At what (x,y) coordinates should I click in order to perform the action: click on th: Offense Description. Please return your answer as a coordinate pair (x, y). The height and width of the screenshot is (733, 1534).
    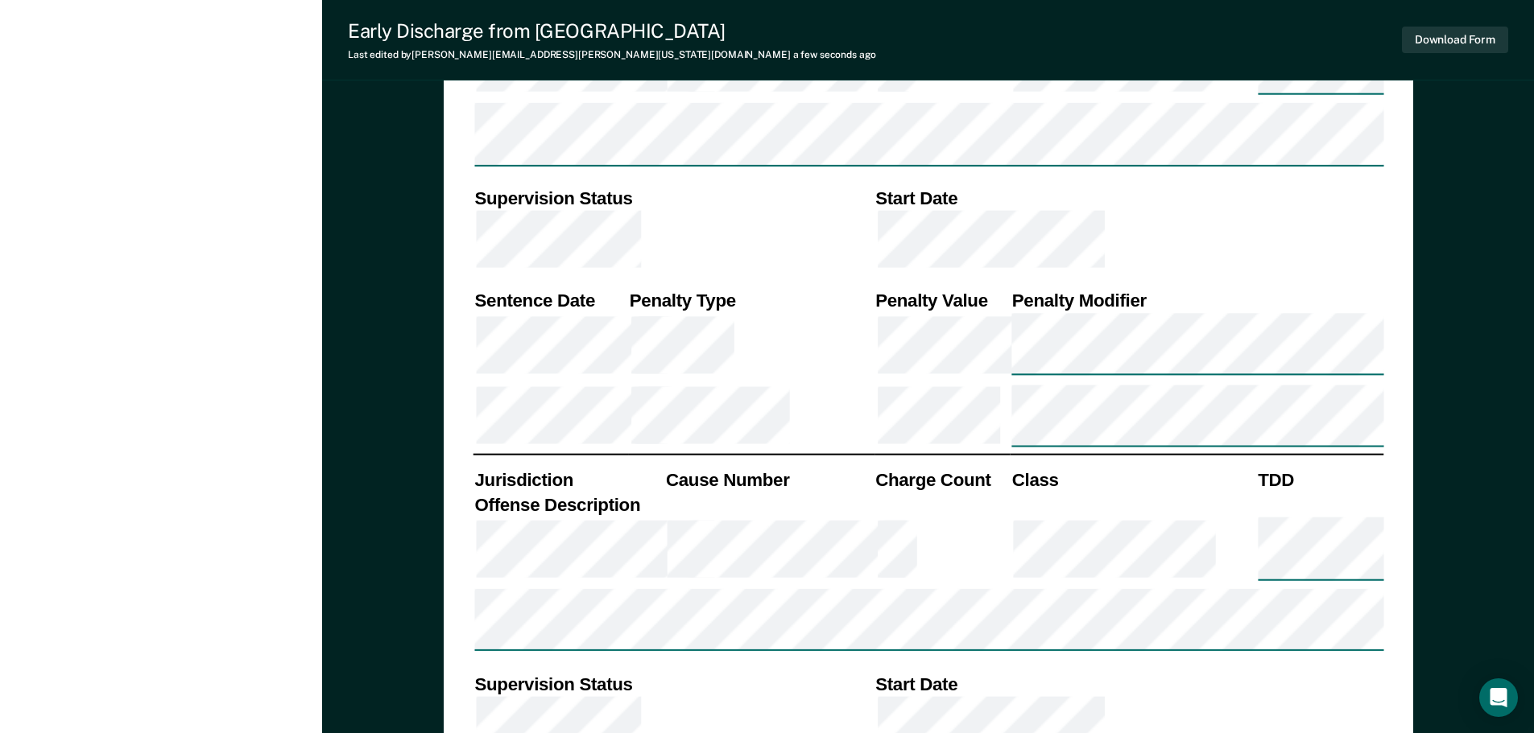
    Looking at the image, I should click on (568, 504).